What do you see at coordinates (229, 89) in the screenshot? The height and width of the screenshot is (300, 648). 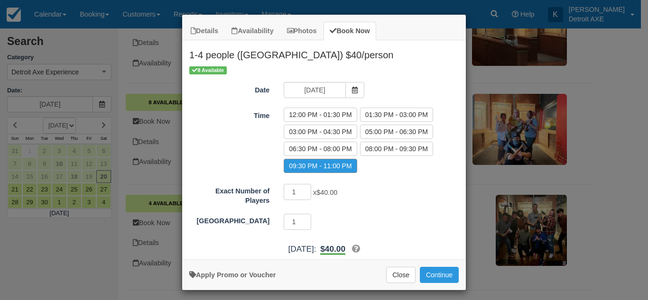 I see `label: Date` at bounding box center [229, 89].